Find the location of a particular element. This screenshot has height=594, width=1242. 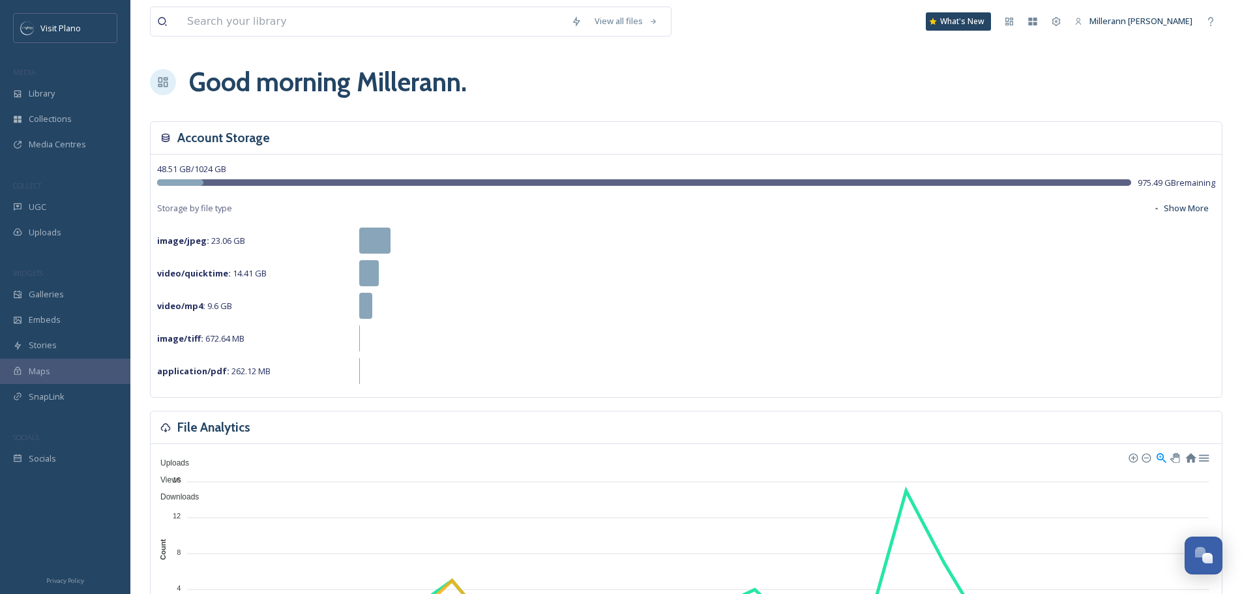

span: Views is located at coordinates (166, 480).